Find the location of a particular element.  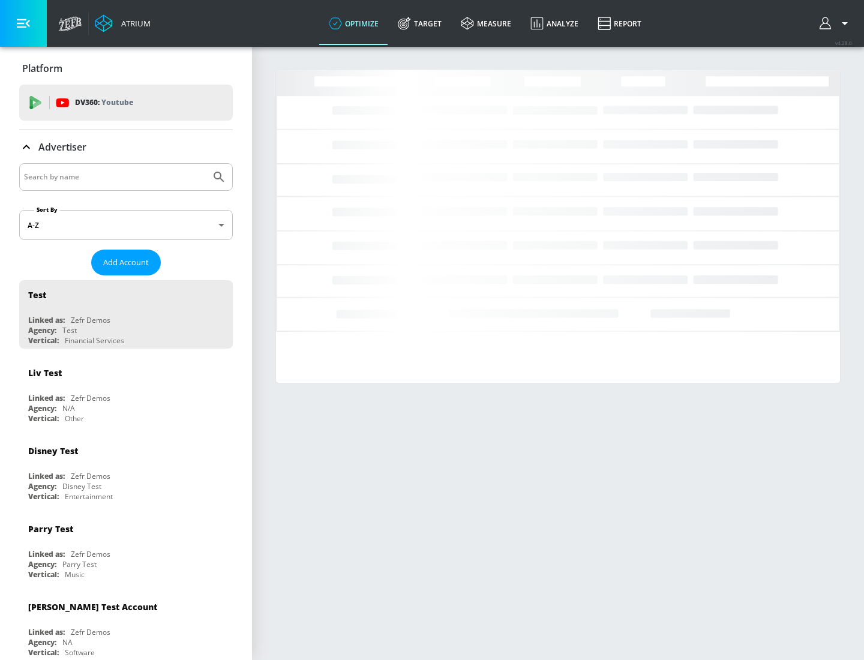

div: TestLinked as:Zefr DemosAgency:TestVertical:Financial Services is located at coordinates (126, 314).